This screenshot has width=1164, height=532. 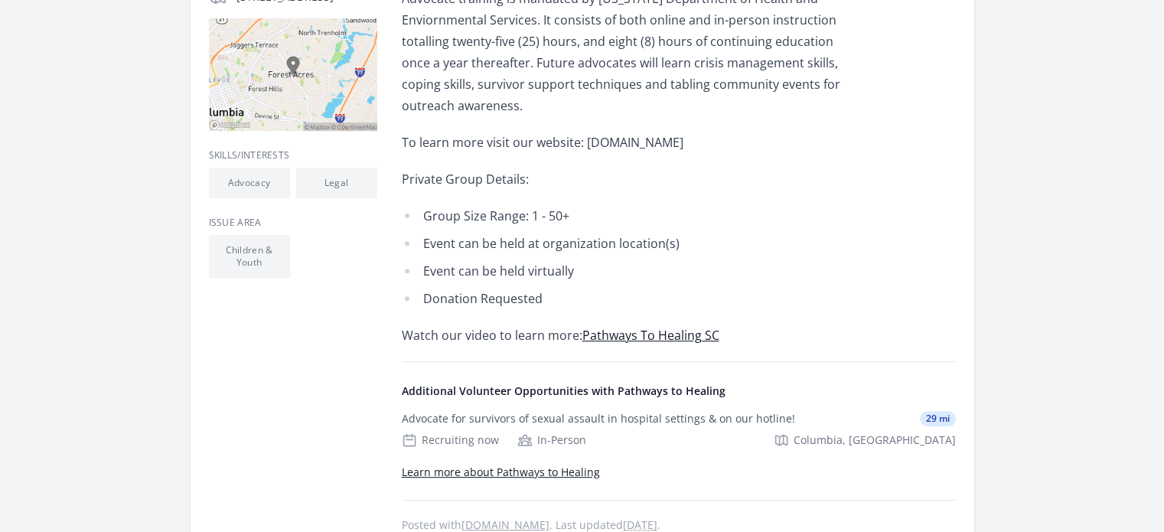 I want to click on h4: Additional Volunteer Opportunities with Pathways to Healing, so click(x=679, y=391).